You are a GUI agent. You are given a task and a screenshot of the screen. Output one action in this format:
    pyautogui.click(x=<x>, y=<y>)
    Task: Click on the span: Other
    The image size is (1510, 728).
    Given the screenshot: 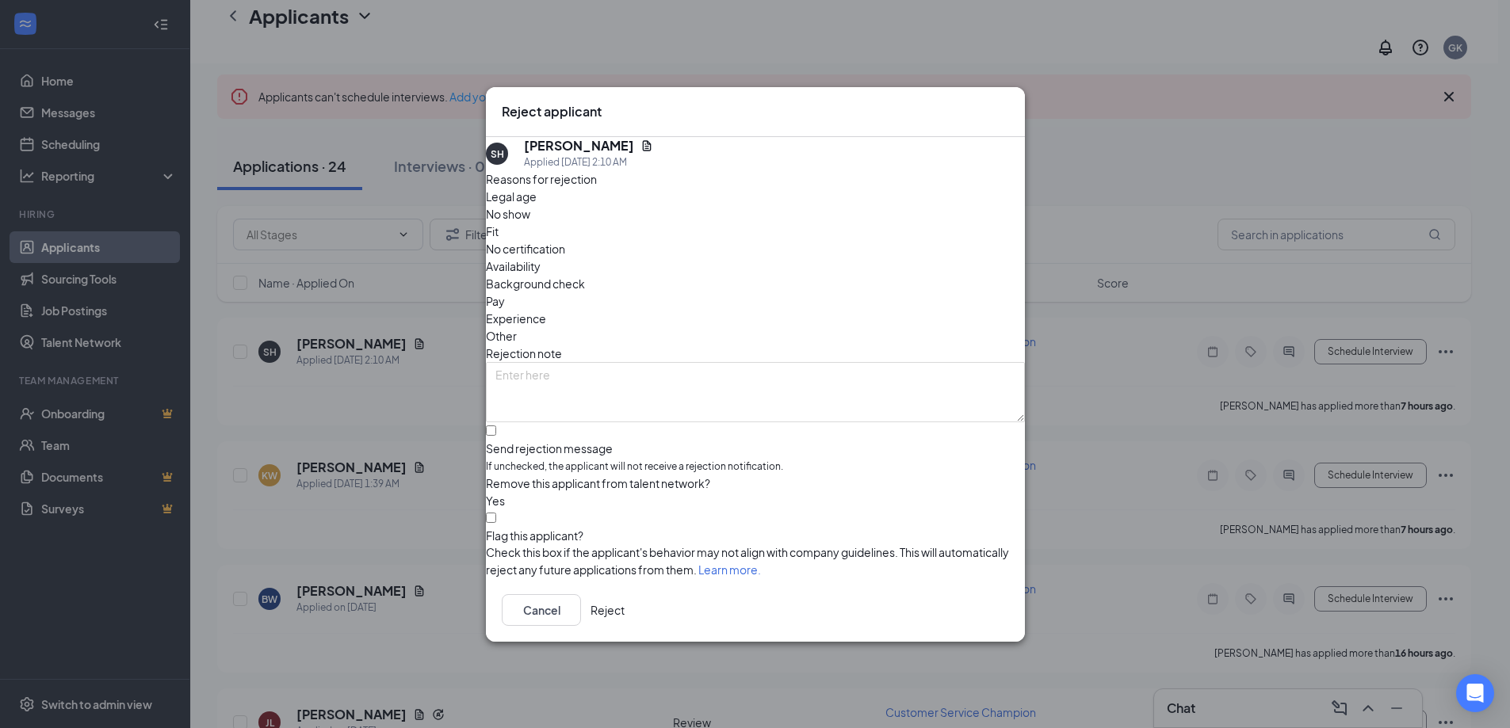 What is the action you would take?
    pyautogui.click(x=501, y=336)
    